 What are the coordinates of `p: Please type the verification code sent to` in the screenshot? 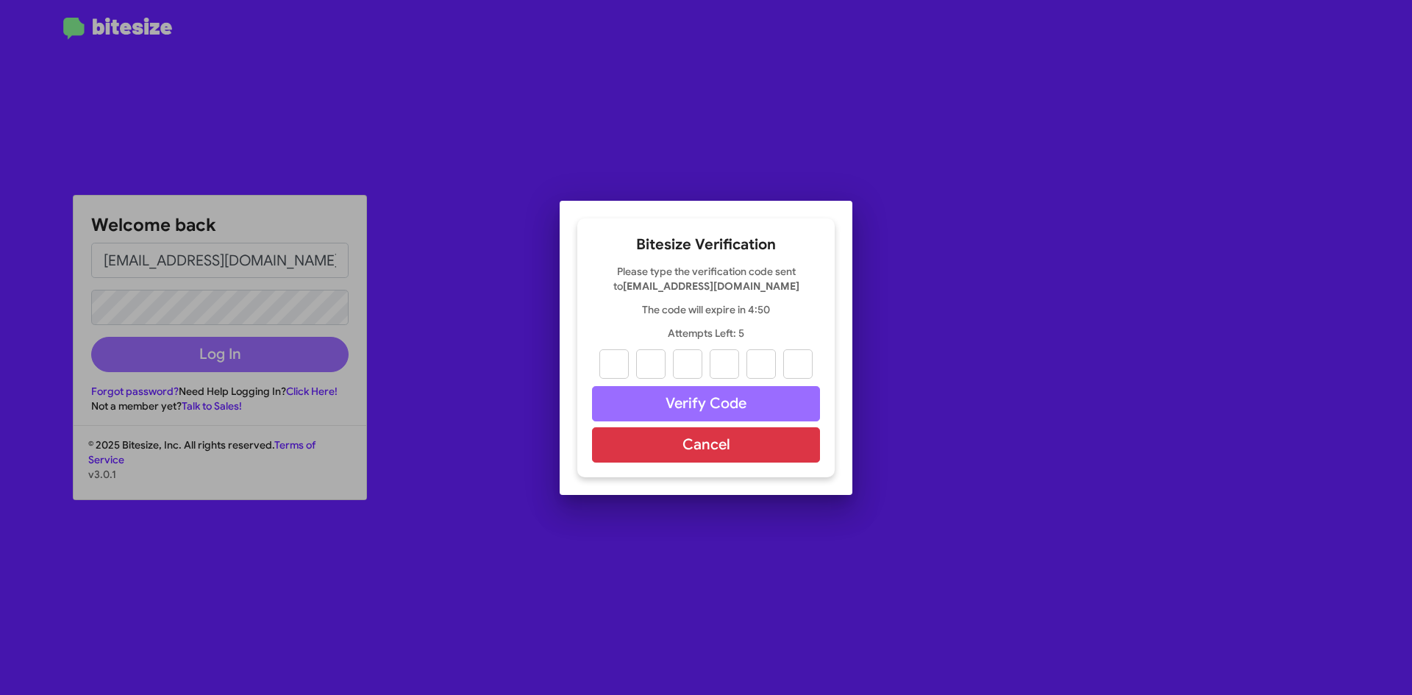 It's located at (706, 279).